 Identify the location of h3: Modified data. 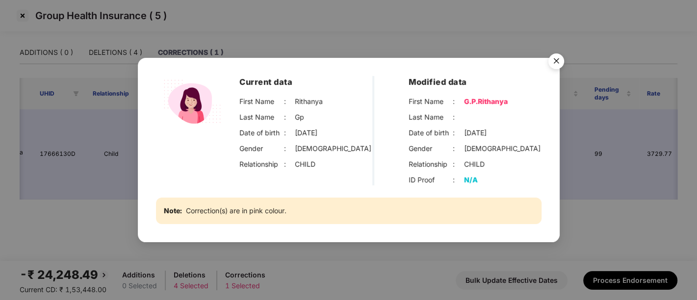
(475, 82).